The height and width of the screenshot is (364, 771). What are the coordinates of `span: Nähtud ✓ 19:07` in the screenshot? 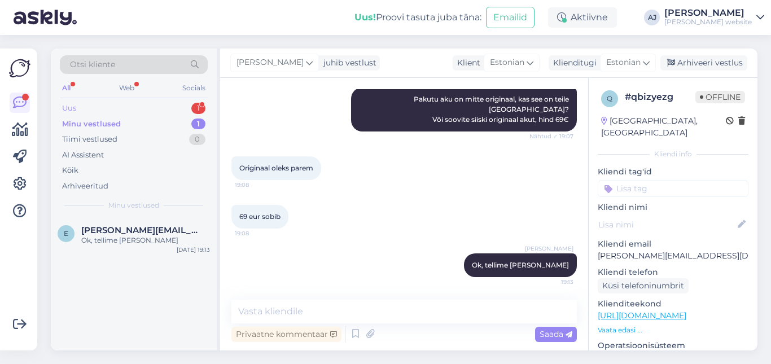 It's located at (551, 136).